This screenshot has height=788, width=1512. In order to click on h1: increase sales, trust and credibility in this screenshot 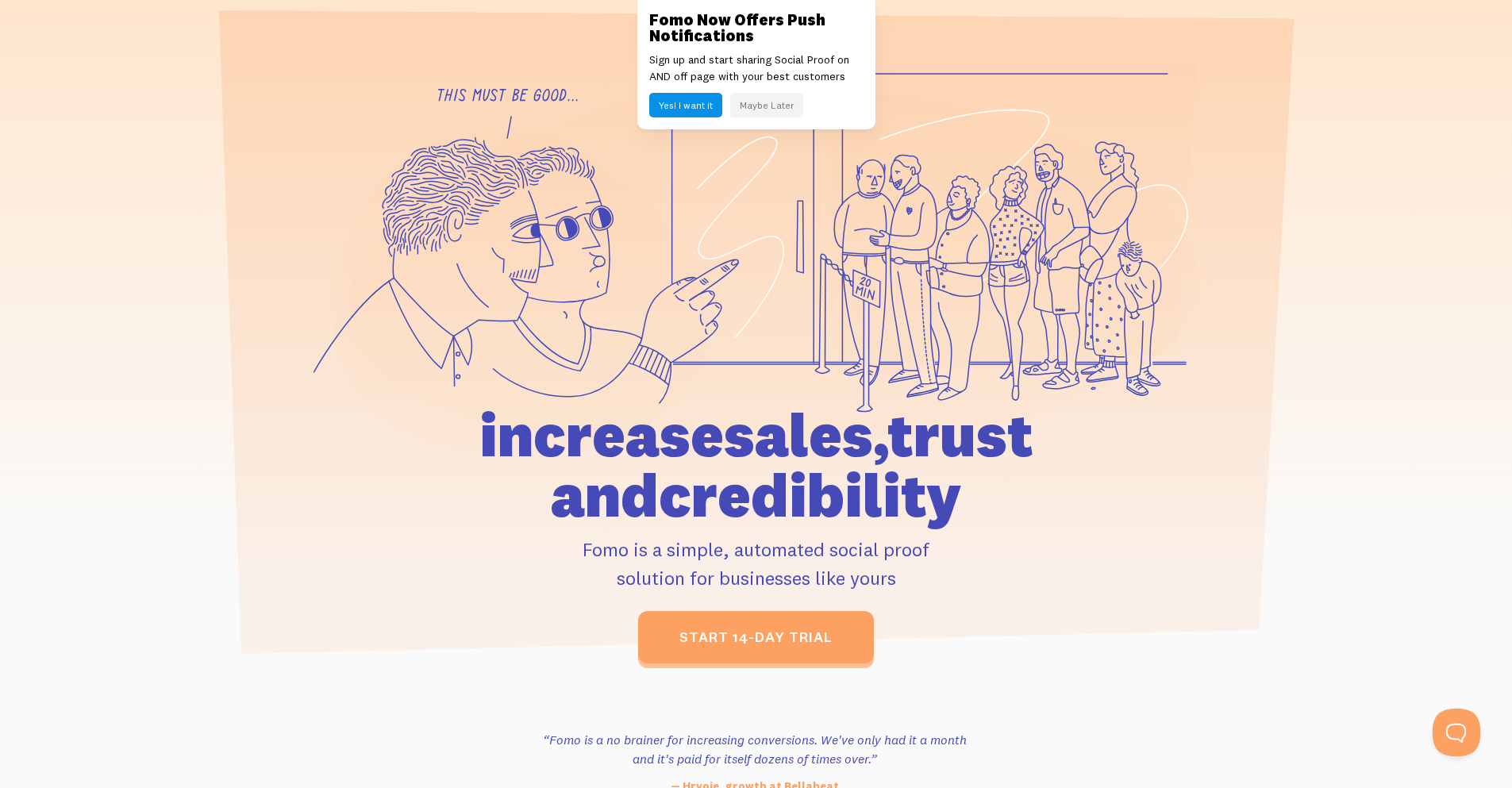, I will do `click(756, 465)`.